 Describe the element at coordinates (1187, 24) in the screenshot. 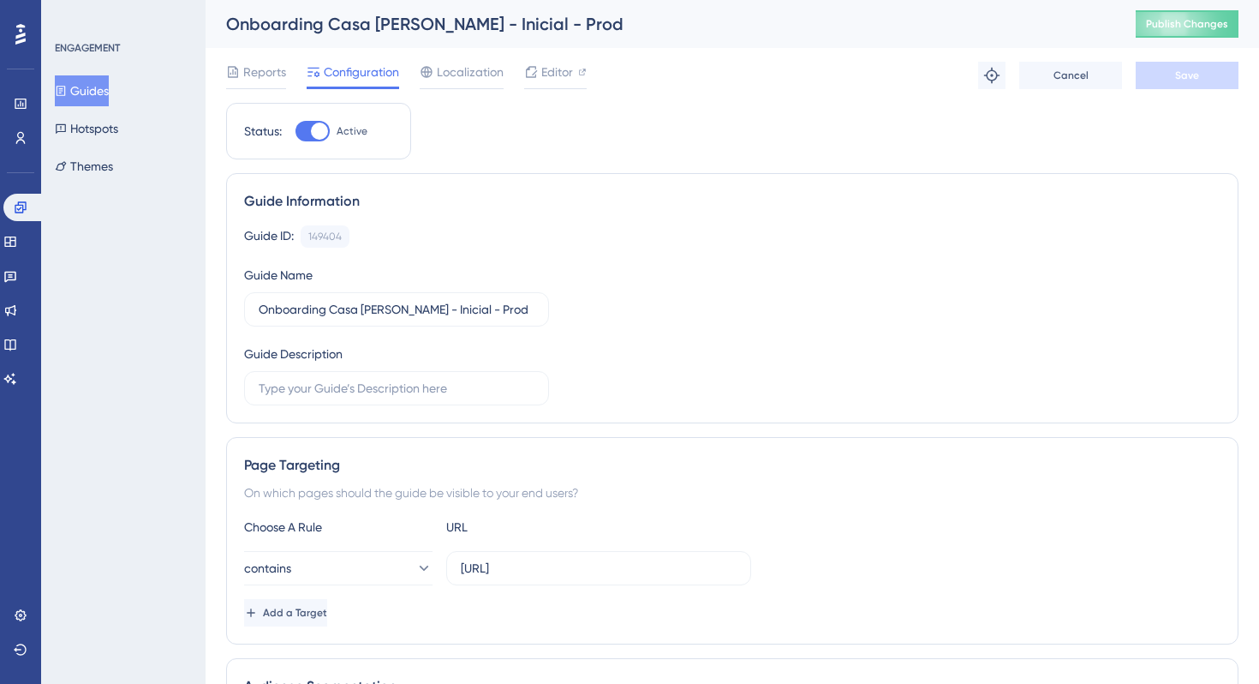

I see `button: Publish Changes` at that location.